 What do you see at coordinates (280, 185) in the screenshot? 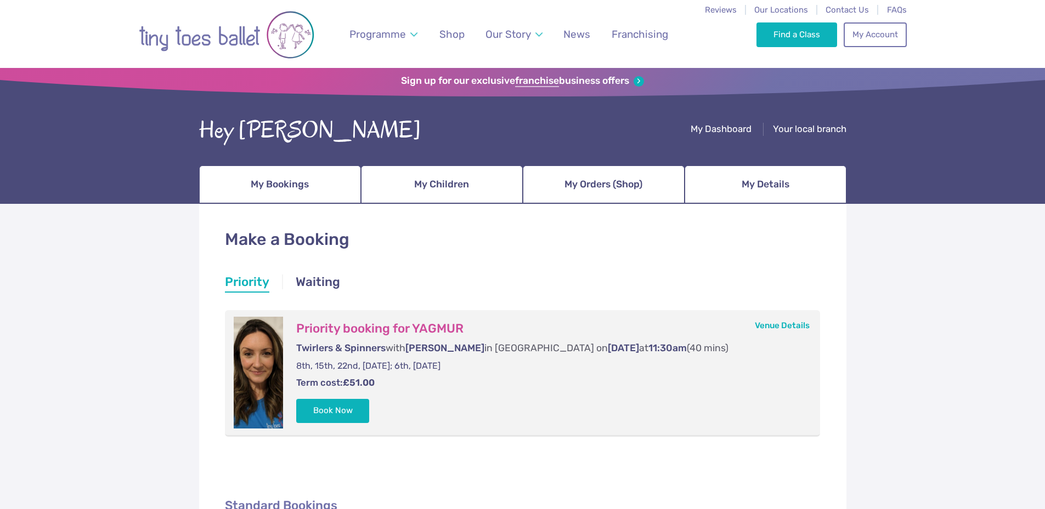
I see `a: My Bookings` at bounding box center [280, 185].